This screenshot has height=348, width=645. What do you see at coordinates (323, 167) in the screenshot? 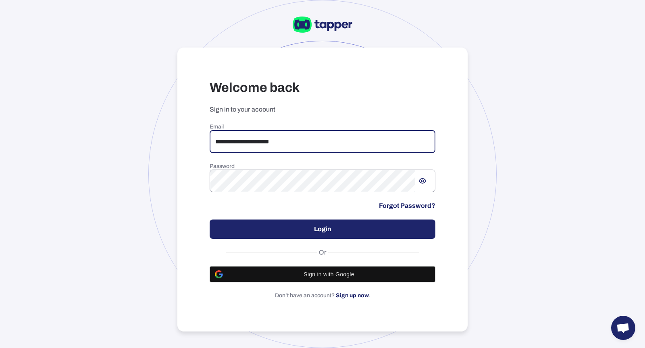
I see `h6: Password` at bounding box center [323, 167].